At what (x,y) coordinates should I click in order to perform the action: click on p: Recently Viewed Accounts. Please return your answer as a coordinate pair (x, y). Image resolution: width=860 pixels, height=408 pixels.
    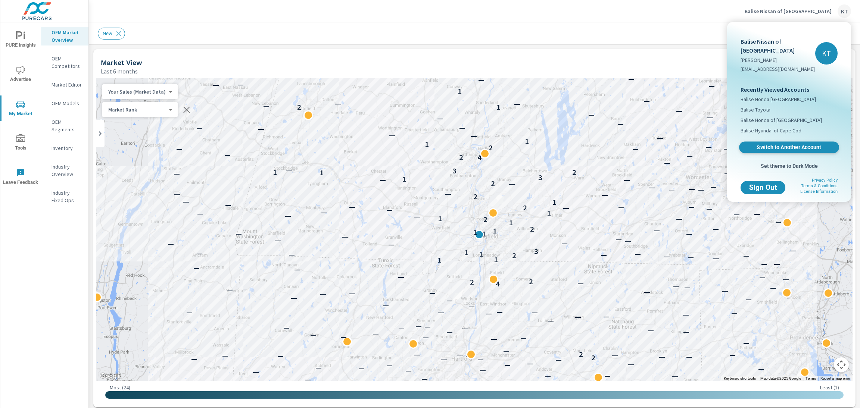
    Looking at the image, I should click on (789, 90).